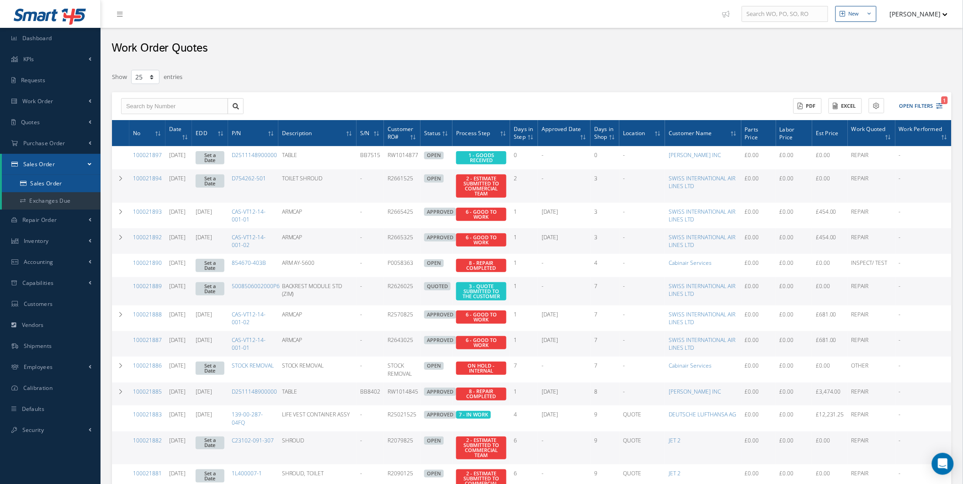 This screenshot has height=484, width=963. What do you see at coordinates (944, 100) in the screenshot?
I see `span: 1` at bounding box center [944, 100].